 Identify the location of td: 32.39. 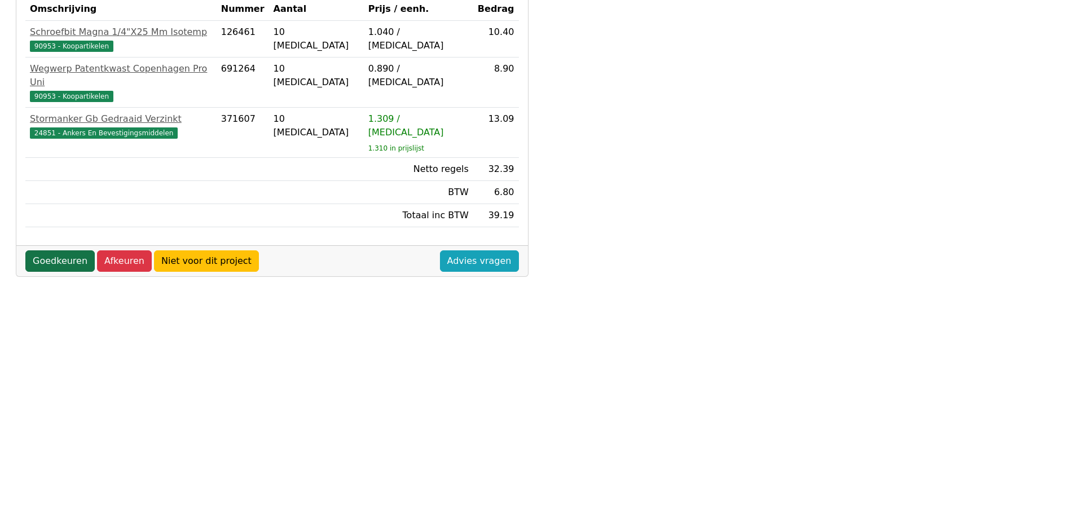
(496, 169).